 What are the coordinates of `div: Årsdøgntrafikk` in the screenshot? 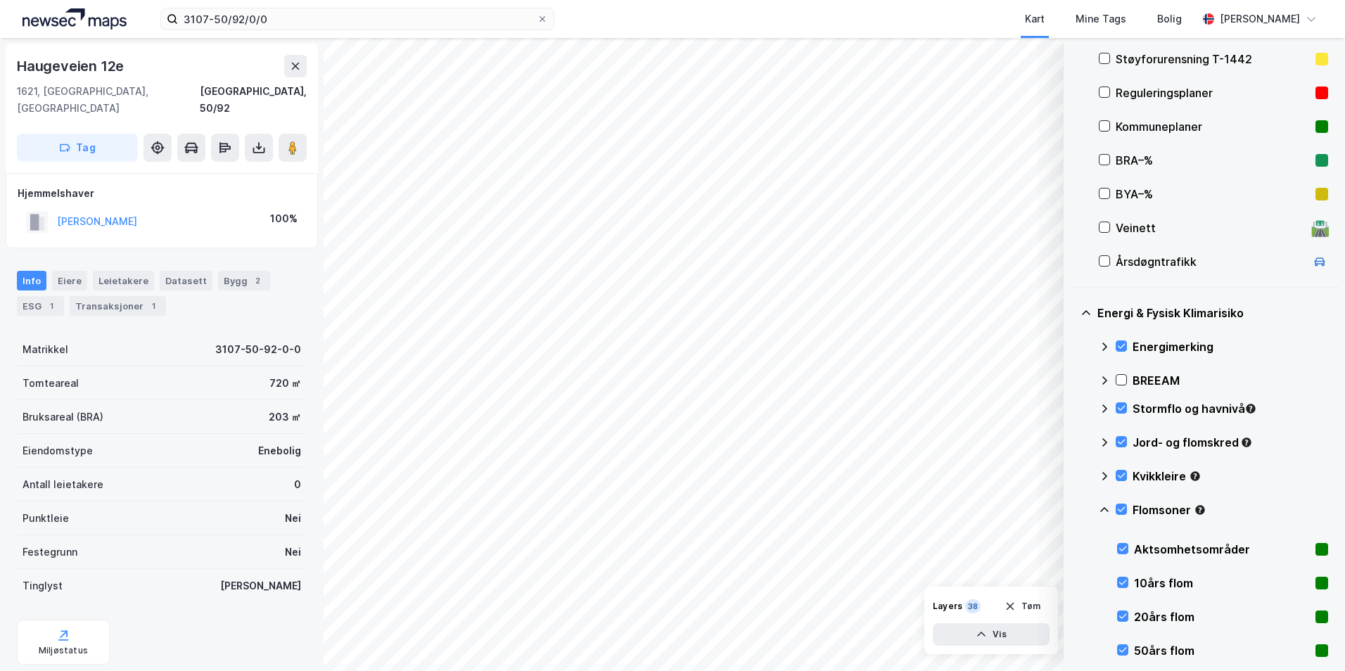 It's located at (1210, 262).